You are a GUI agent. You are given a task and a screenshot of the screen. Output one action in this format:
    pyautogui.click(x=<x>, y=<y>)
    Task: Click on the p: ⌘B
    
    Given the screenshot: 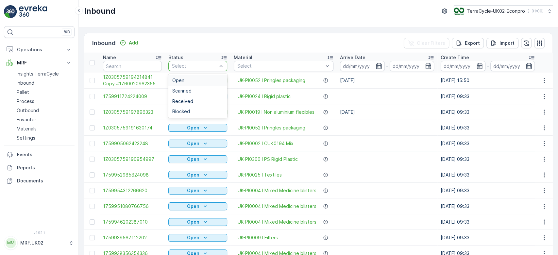 What is the action you would take?
    pyautogui.click(x=67, y=32)
    